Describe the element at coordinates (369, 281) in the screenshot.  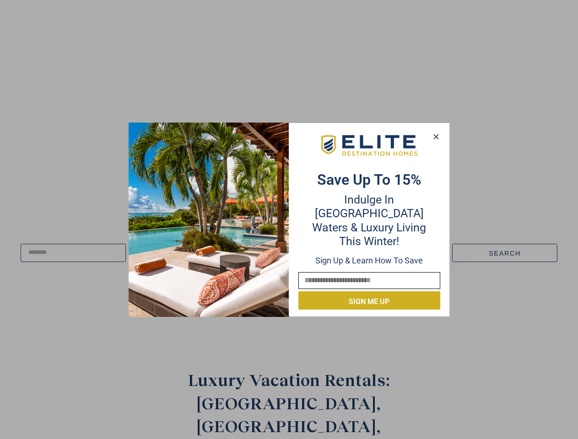
I see `input: Email` at that location.